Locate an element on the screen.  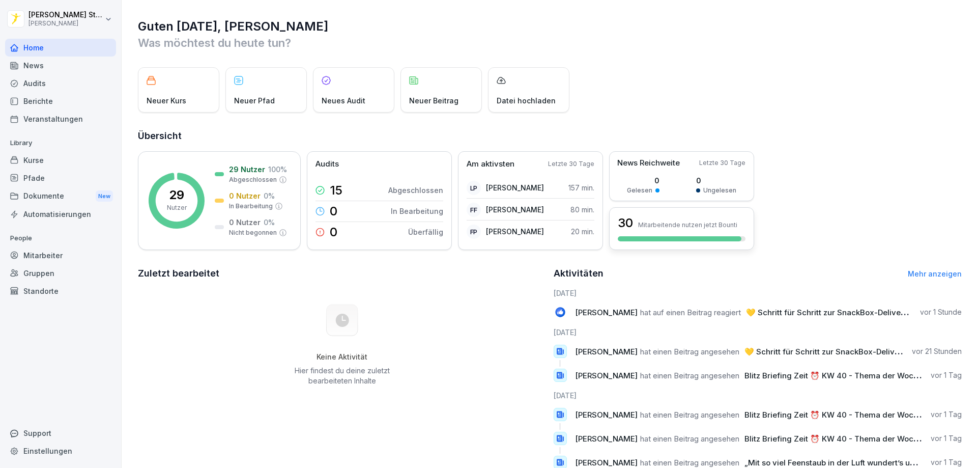
div: Support is located at coordinates (61, 433).